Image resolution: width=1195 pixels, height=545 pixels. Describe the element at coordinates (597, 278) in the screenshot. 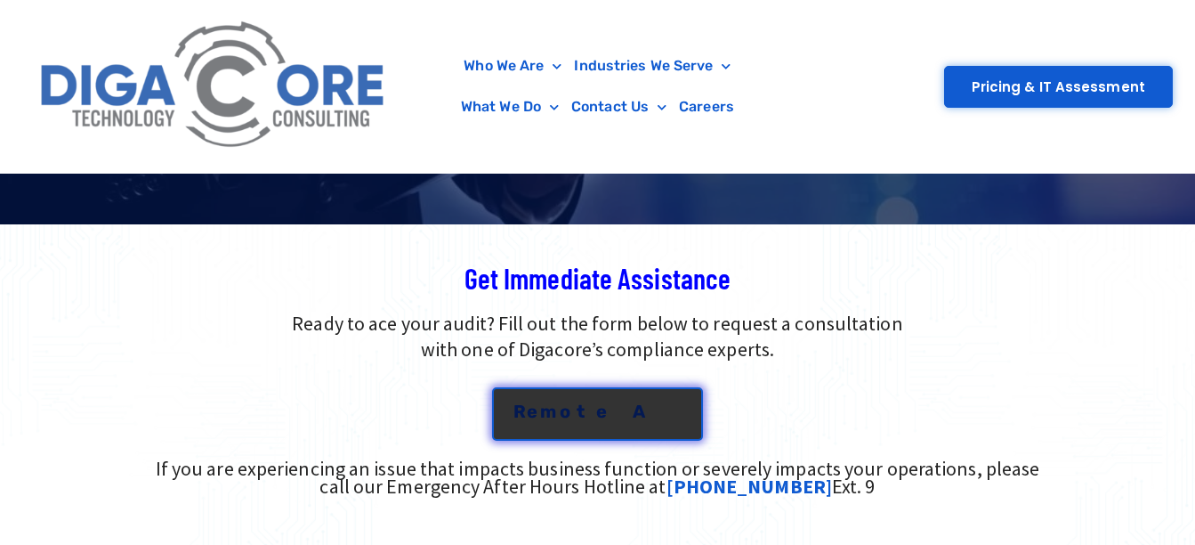

I see `span: Get Immediate Assistance` at that location.